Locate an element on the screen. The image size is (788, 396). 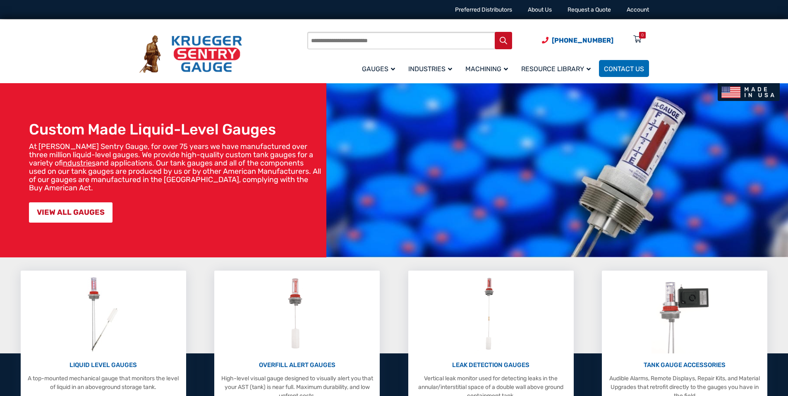
img: Liquid Level Gauges is located at coordinates (103, 314).